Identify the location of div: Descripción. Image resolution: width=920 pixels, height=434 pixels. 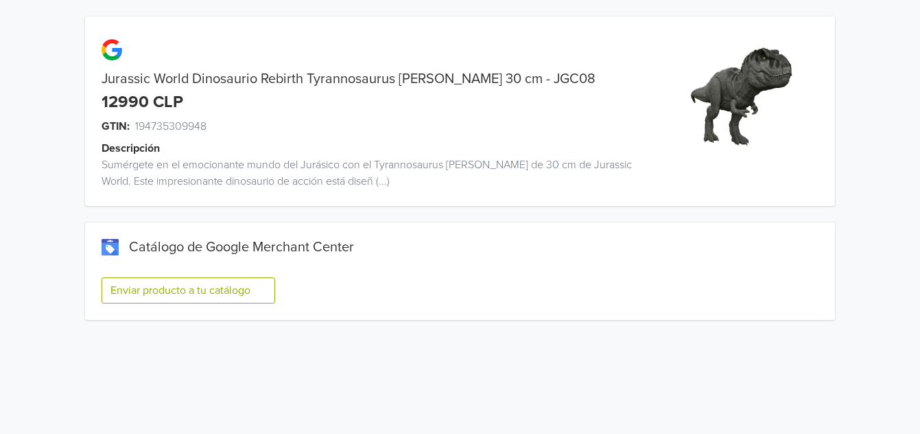
(382, 148).